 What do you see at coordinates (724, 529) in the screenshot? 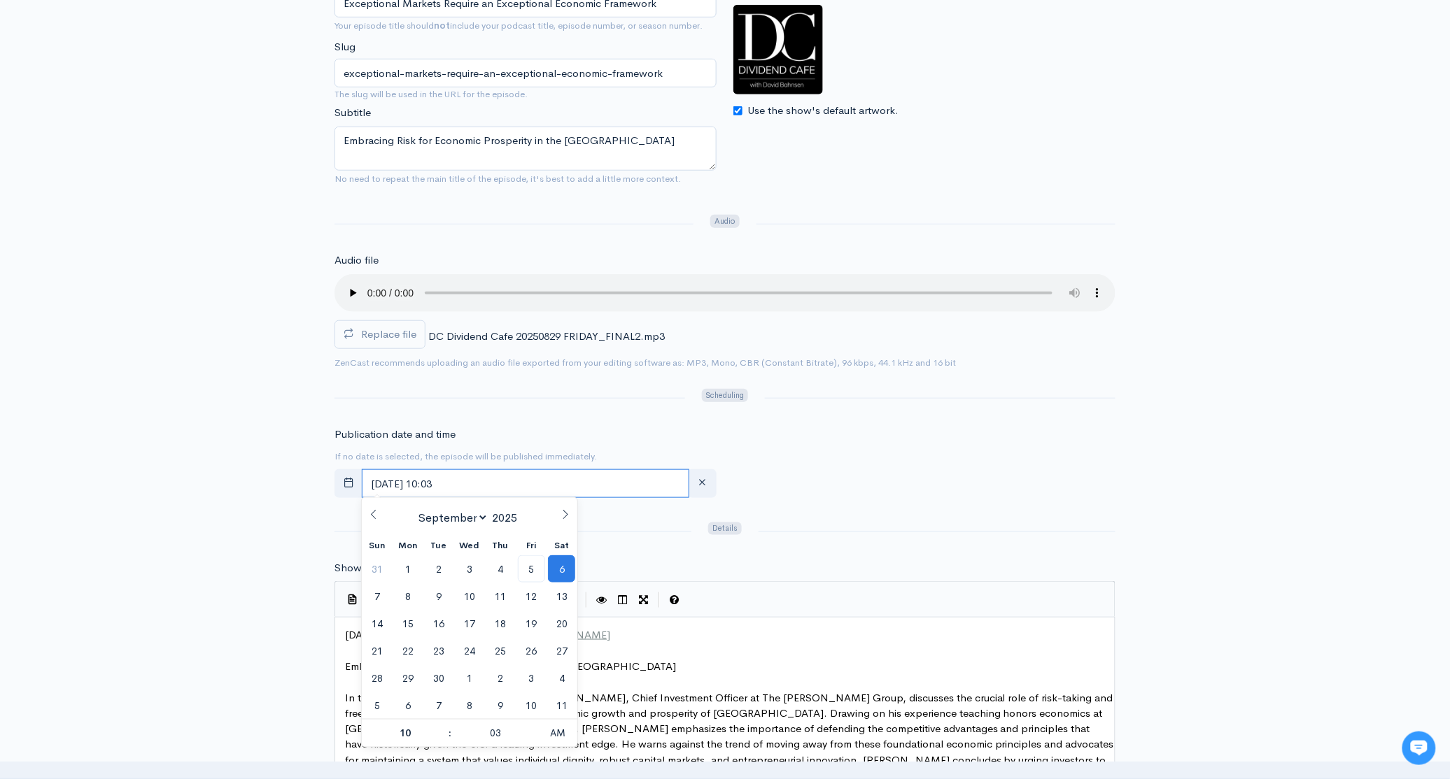
I see `span: Details` at bounding box center [724, 529].